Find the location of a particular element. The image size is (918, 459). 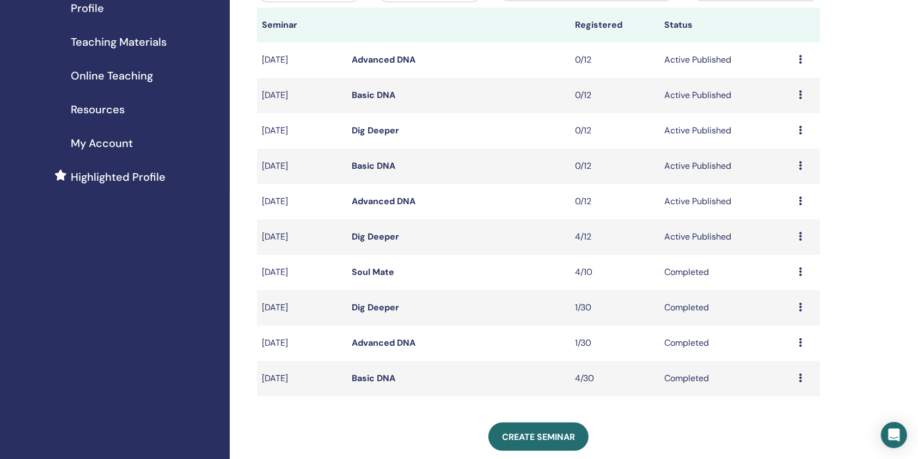

span: Create seminar is located at coordinates (538, 437).